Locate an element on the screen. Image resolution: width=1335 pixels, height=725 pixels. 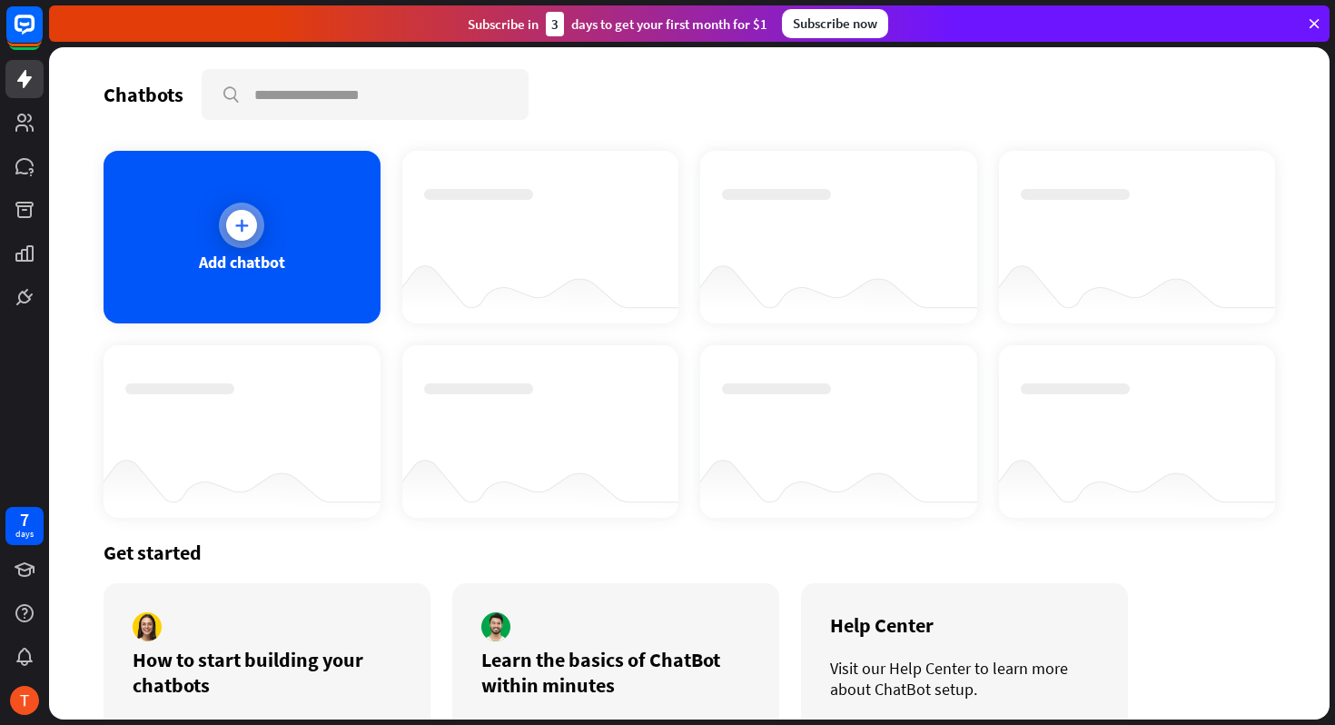
div: 3 is located at coordinates (555, 24).